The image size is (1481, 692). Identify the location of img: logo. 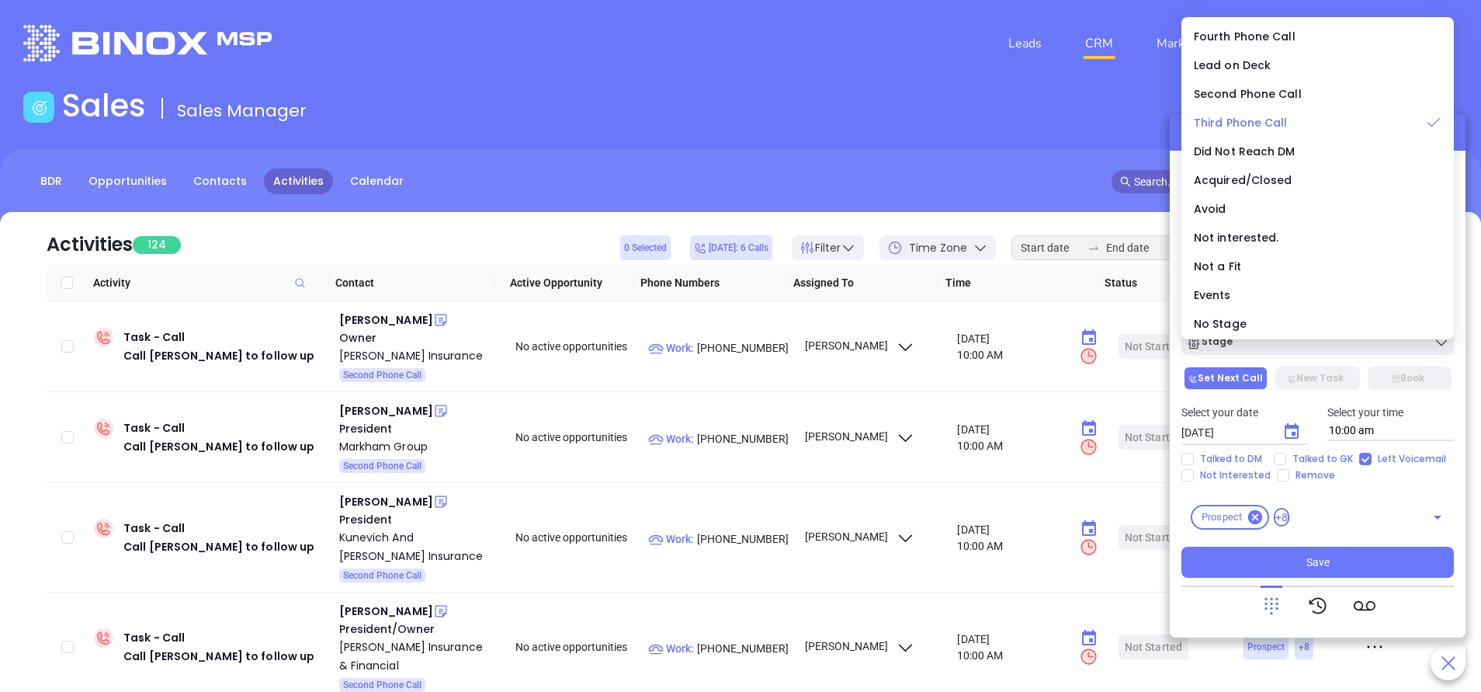
(147, 43).